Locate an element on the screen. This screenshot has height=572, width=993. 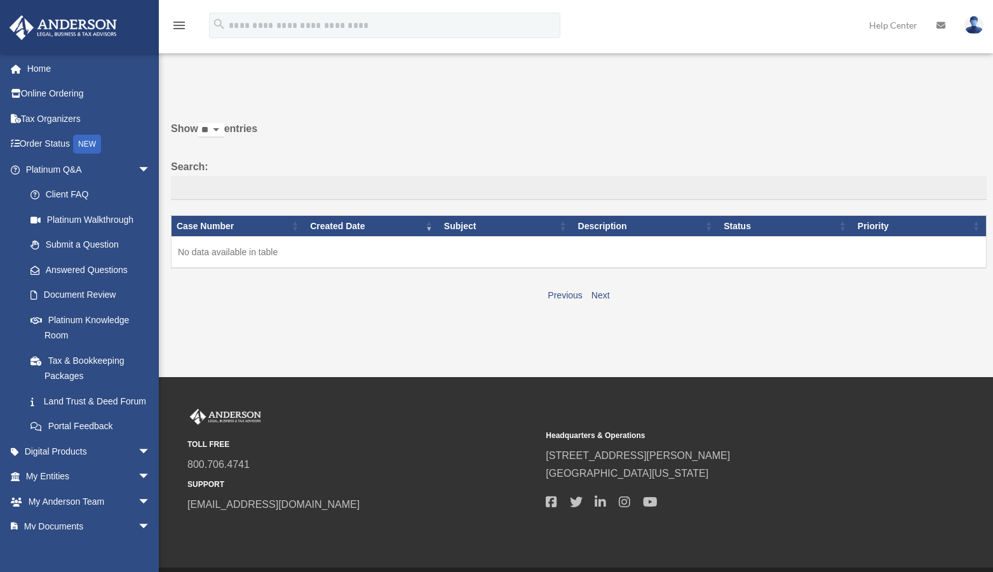
a: Tax & Bookkeeping Packages is located at coordinates (90, 368).